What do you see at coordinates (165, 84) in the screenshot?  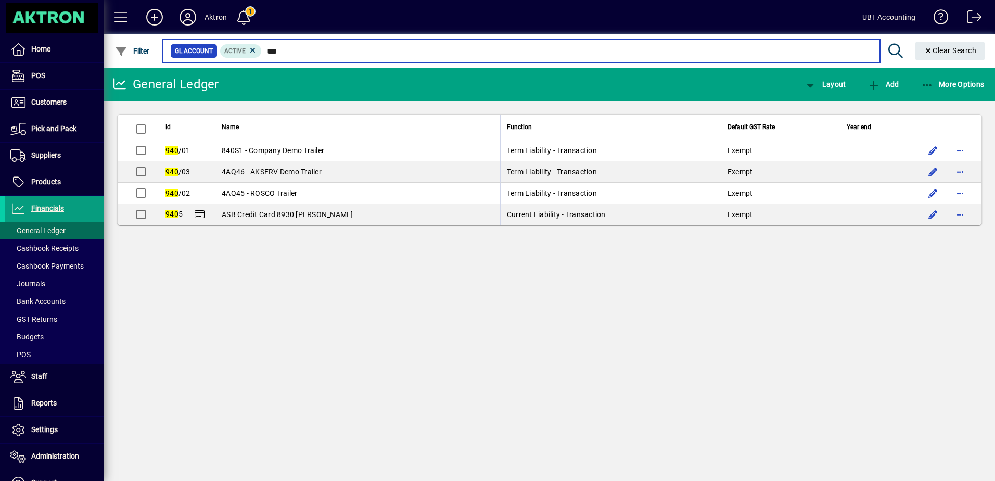 I see `div: General Ledger` at bounding box center [165, 84].